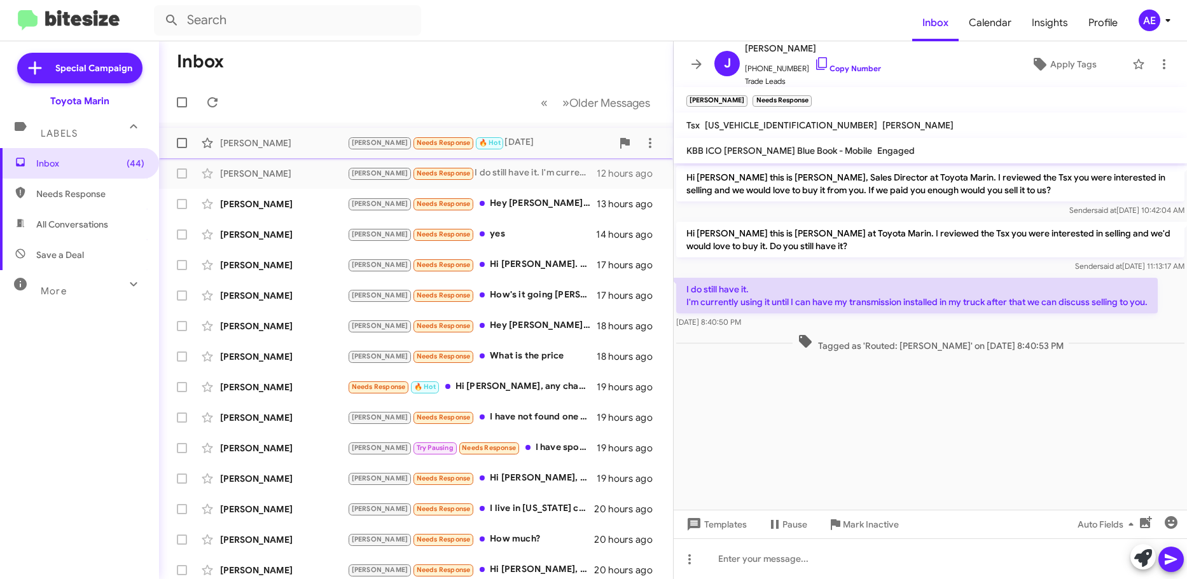  I want to click on div: I do still have it. I'm currently using it until I can have my transmission installed in my truck..., so click(472, 173).